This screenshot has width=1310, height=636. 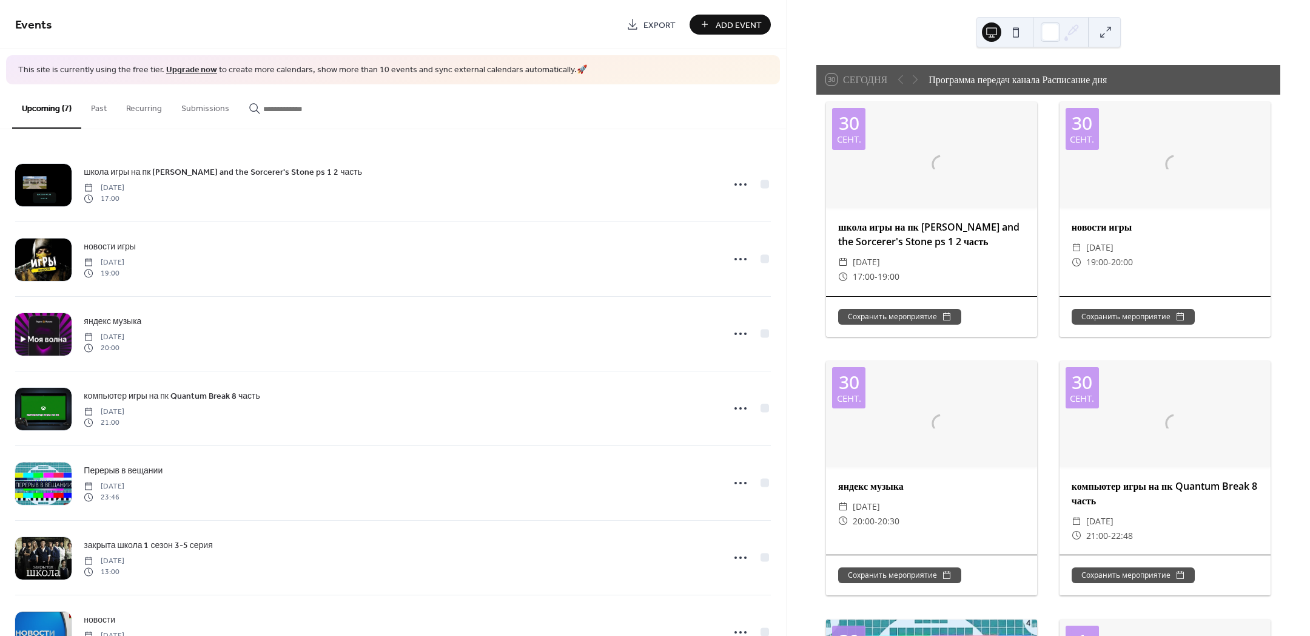 I want to click on a: закрыта школа 1 сезон 3-5 серия, so click(x=148, y=545).